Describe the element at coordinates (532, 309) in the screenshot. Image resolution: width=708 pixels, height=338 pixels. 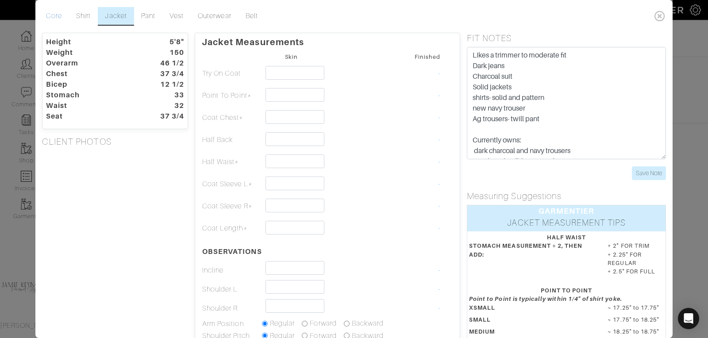
I see `dt: XSMALL` at that location.